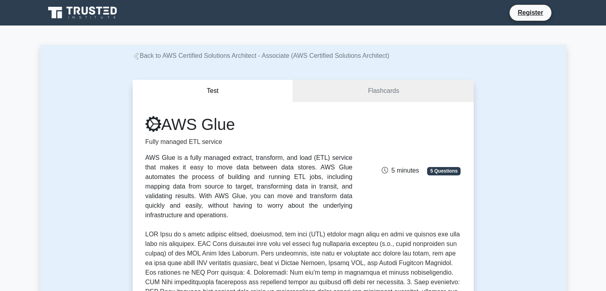 This screenshot has width=606, height=291. I want to click on a: Flashcards, so click(383, 91).